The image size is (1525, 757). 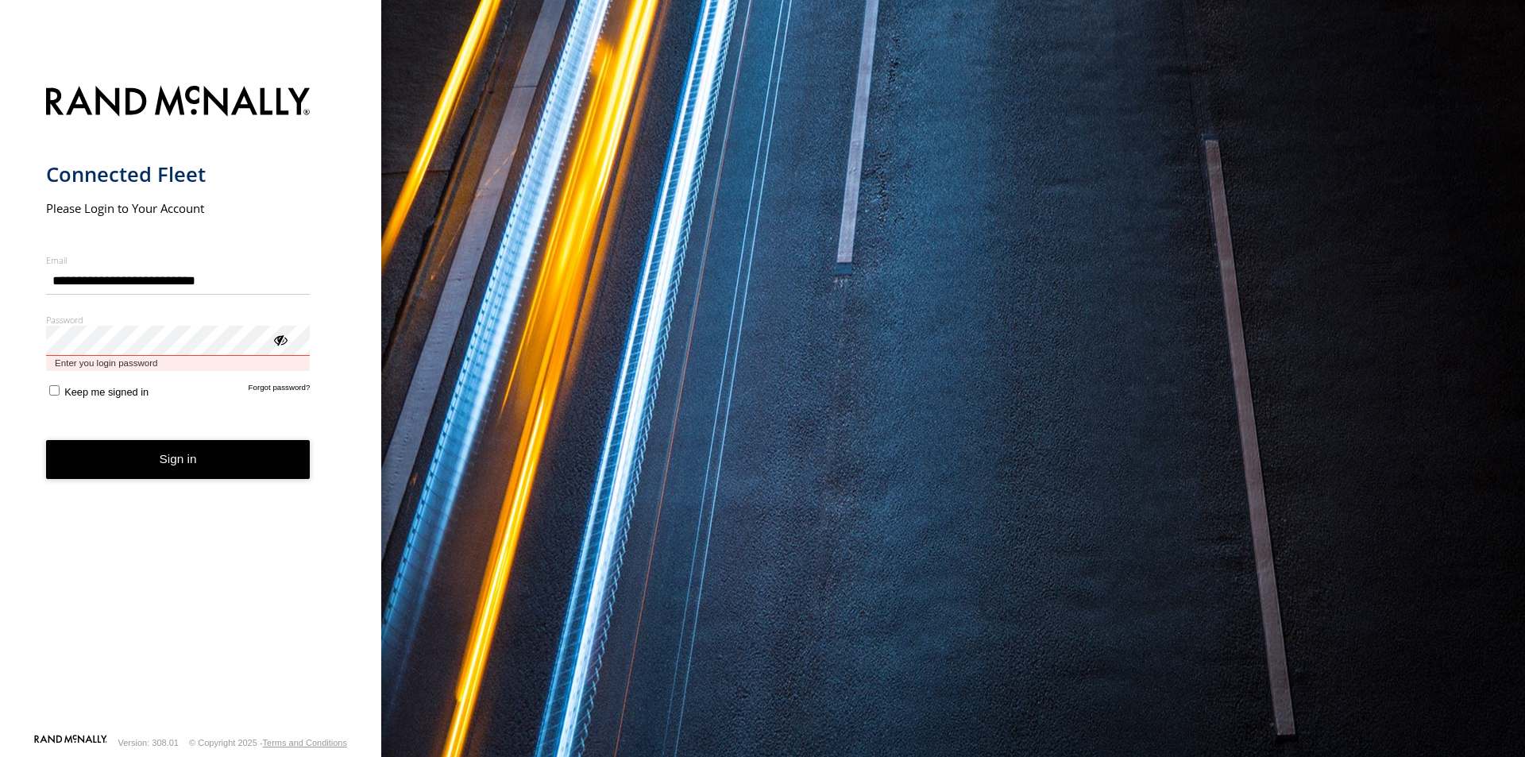 I want to click on label: Email, so click(x=178, y=260).